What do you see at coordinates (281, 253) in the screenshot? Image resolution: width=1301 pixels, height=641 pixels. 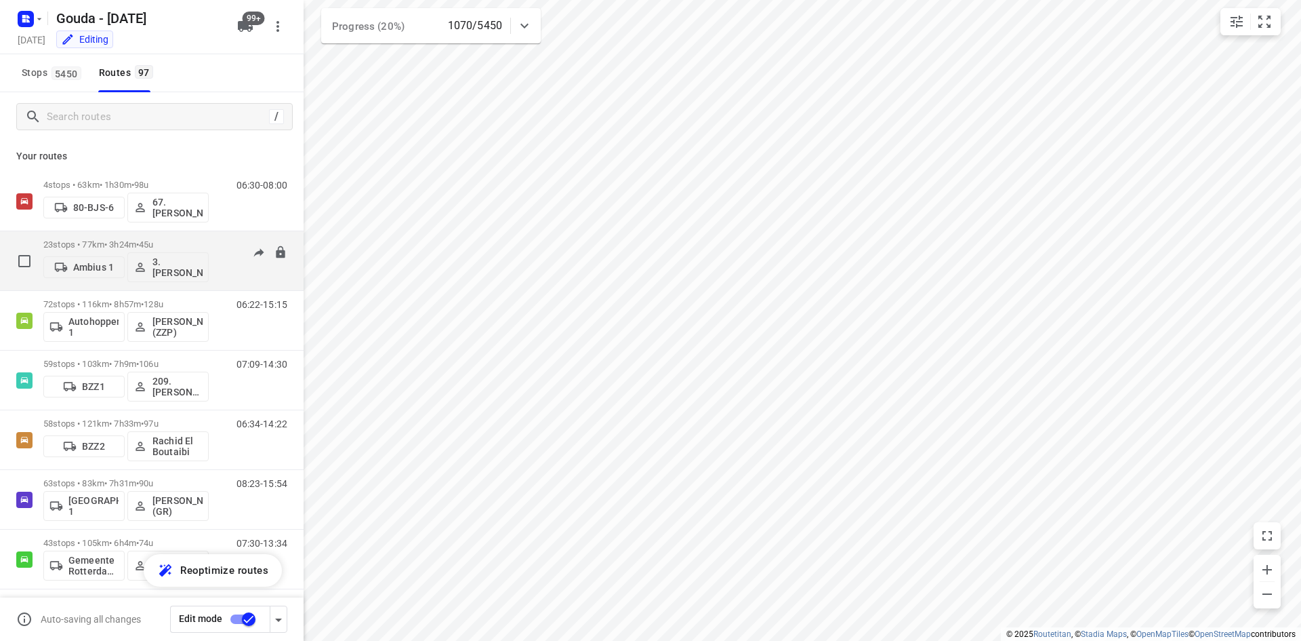 I see `button: Lock route` at bounding box center [281, 253].